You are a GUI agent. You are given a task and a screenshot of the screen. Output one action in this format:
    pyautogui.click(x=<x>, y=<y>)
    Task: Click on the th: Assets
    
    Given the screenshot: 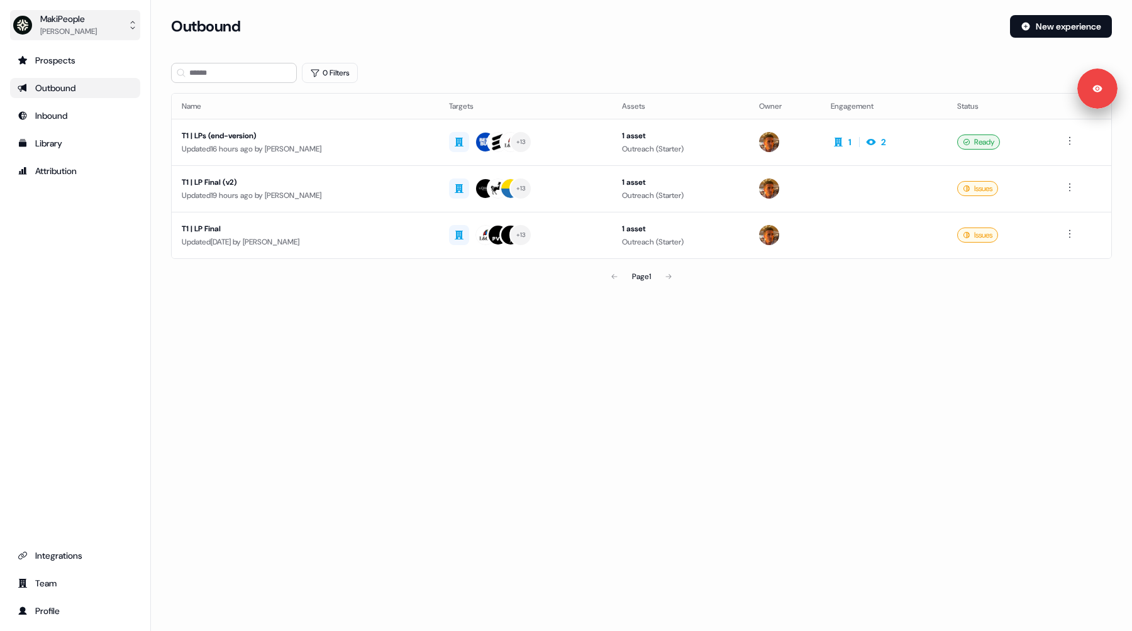 What is the action you would take?
    pyautogui.click(x=680, y=106)
    